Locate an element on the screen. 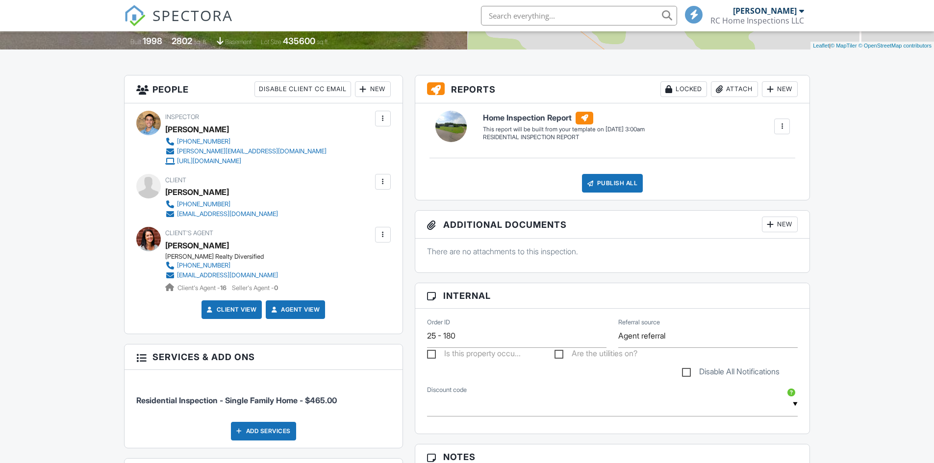 The width and height of the screenshot is (934, 463). a: Client View is located at coordinates (231, 310).